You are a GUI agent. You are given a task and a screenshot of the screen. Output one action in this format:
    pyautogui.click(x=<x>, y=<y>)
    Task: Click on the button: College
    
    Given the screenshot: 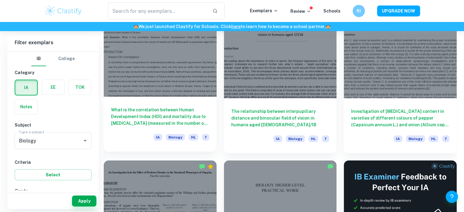 What is the action you would take?
    pyautogui.click(x=66, y=59)
    